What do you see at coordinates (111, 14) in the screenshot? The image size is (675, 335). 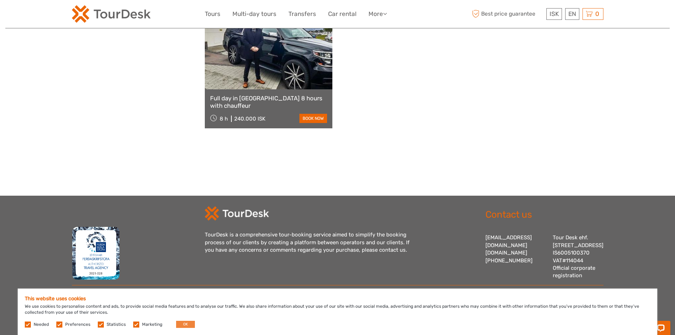 I see `img: 120-15d4194f-c635-41b9-a512-a3cb382bfb57_logo_small.png` at bounding box center [111, 14].